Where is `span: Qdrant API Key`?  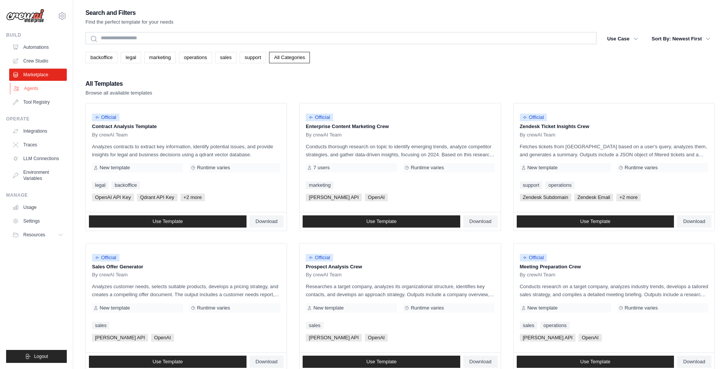
span: Qdrant API Key is located at coordinates (157, 198).